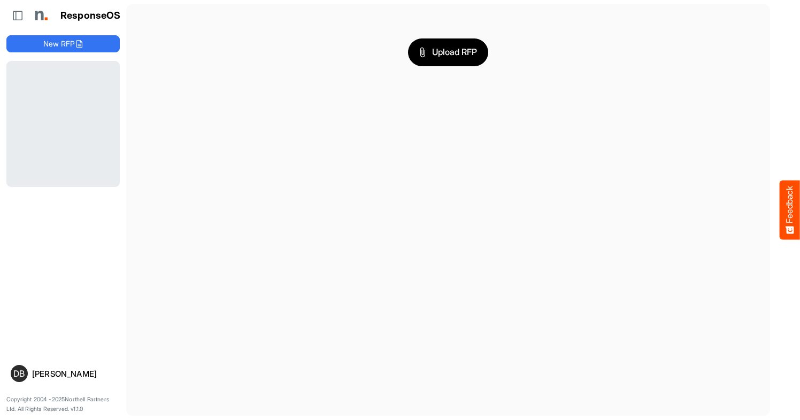 The image size is (800, 420). What do you see at coordinates (63, 44) in the screenshot?
I see `button: New RFP` at bounding box center [63, 44].